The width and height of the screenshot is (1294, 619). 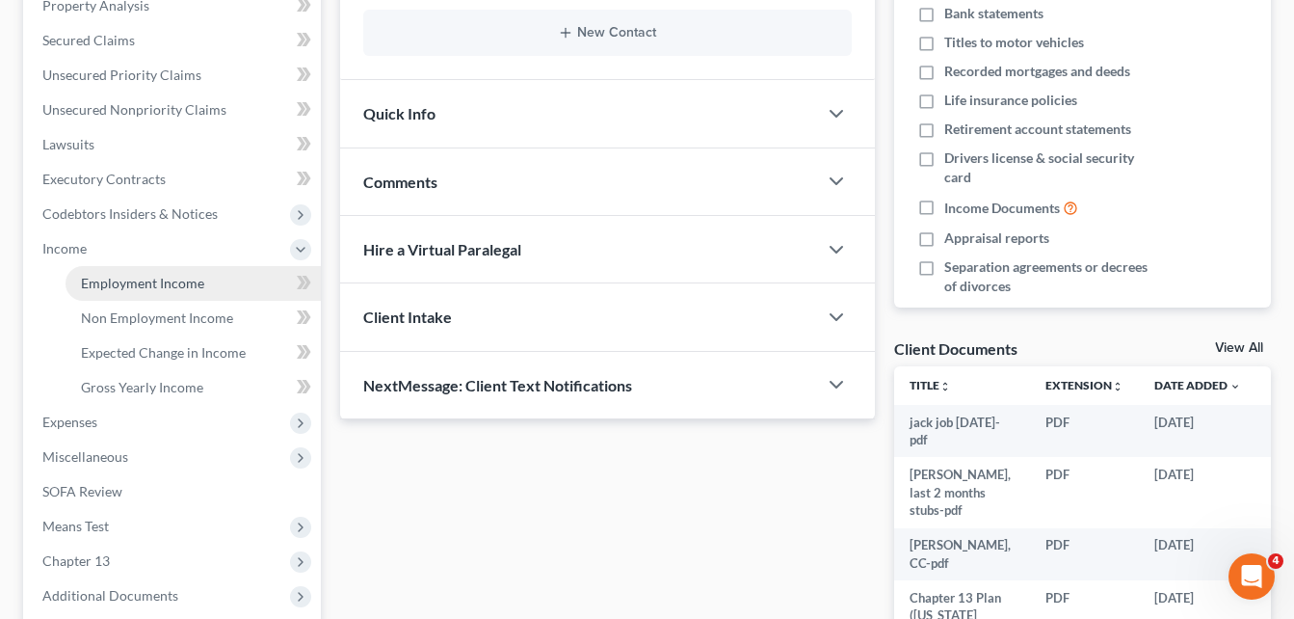 What do you see at coordinates (193, 387) in the screenshot?
I see `a: Gross Yearly Income` at bounding box center [193, 387].